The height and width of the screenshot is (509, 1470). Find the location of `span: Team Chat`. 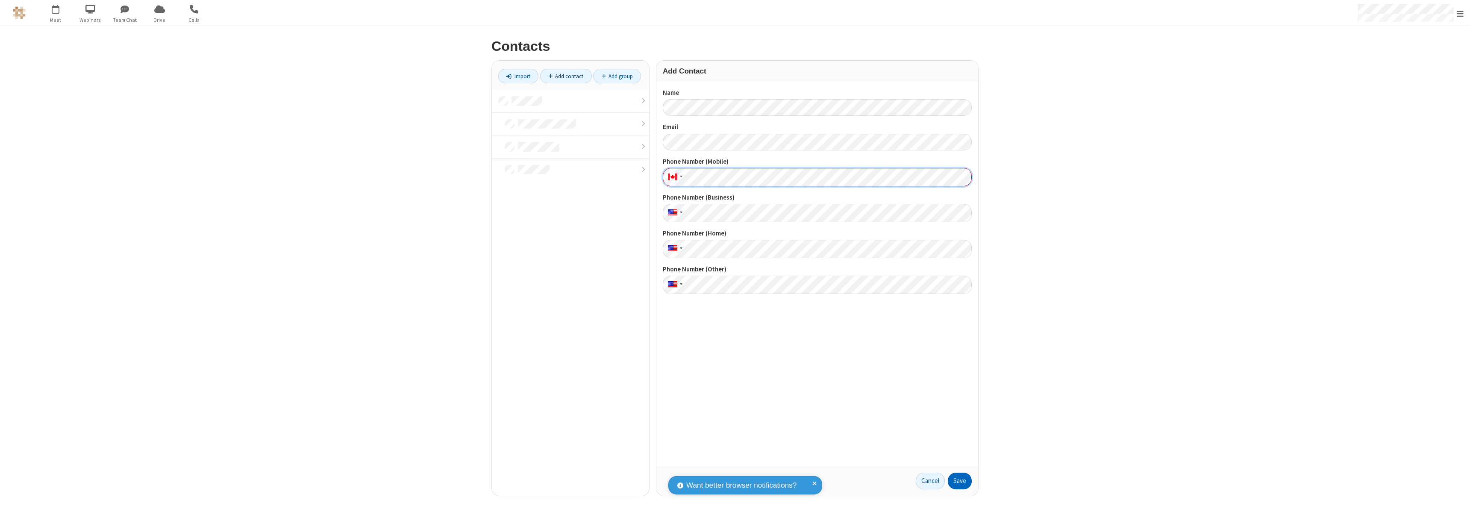

span: Team Chat is located at coordinates (125, 20).